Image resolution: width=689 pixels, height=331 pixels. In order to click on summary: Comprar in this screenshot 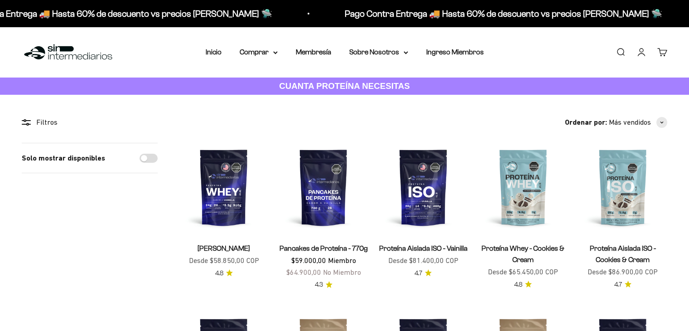, I will do `click(259, 52)`.